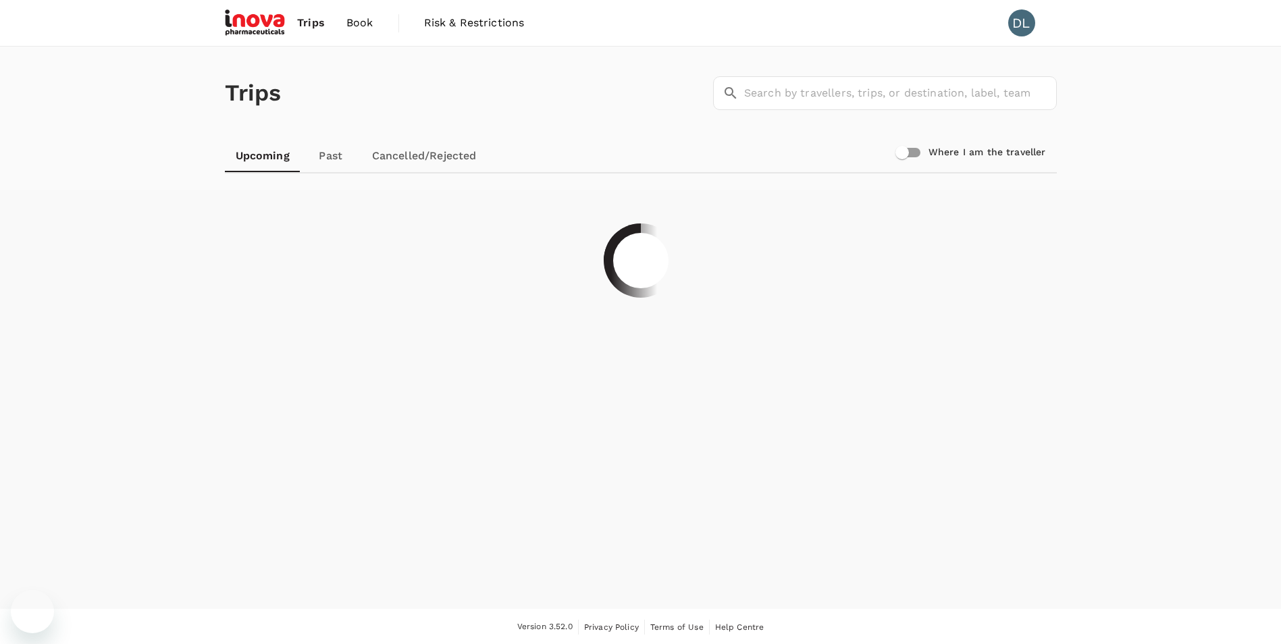 The image size is (1281, 644). I want to click on input: Search by travellers, trips, or destination, label, team, so click(900, 93).